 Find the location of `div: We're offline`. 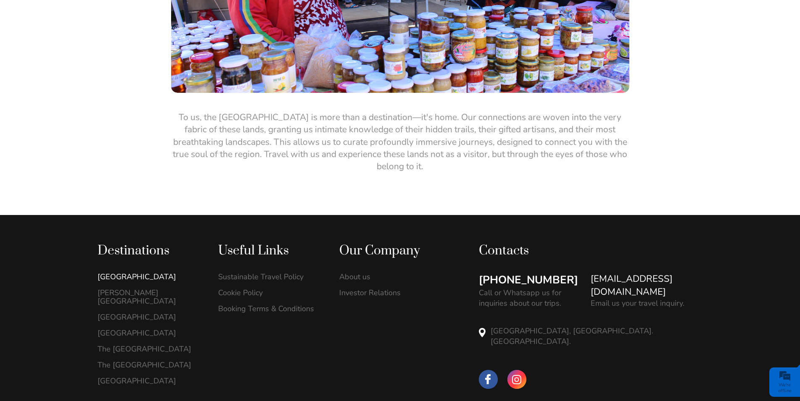

div: We're offline is located at coordinates (784, 388).